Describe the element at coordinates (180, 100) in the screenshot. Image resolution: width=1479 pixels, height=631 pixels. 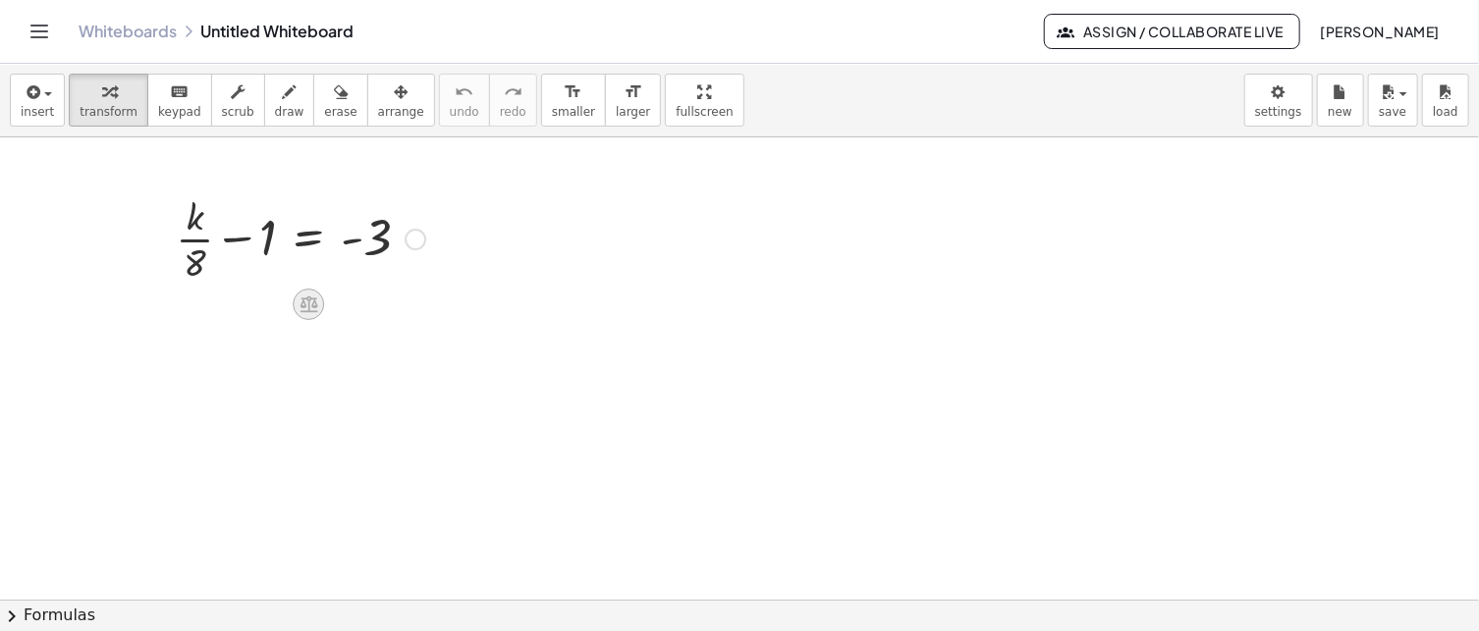
I see `button: keyboardkeypad` at that location.